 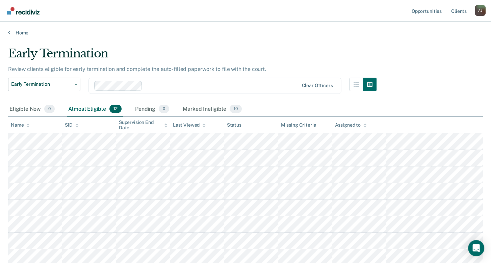 I want to click on div: A J, so click(x=481, y=10).